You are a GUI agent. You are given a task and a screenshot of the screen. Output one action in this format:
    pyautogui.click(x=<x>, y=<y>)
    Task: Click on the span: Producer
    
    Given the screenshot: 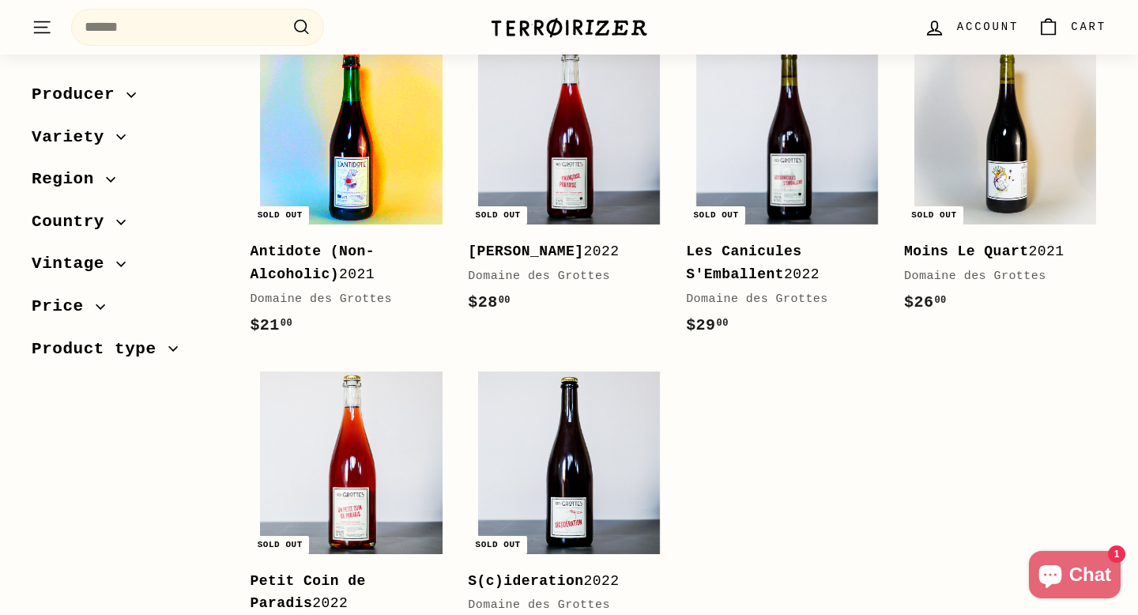 What is the action you would take?
    pyautogui.click(x=79, y=95)
    